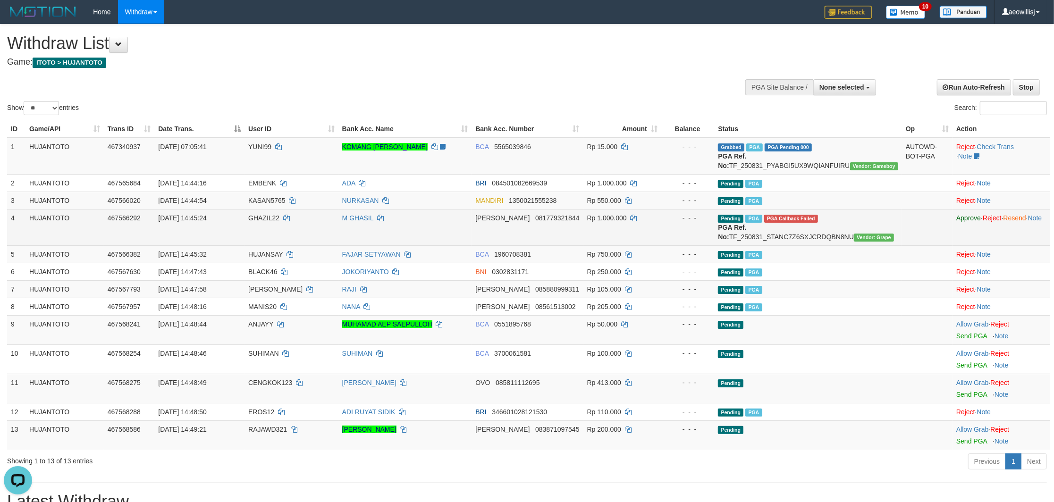 The height and width of the screenshot is (502, 1054). Describe the element at coordinates (604, 412) in the screenshot. I see `span: Rp 110.000` at that location.